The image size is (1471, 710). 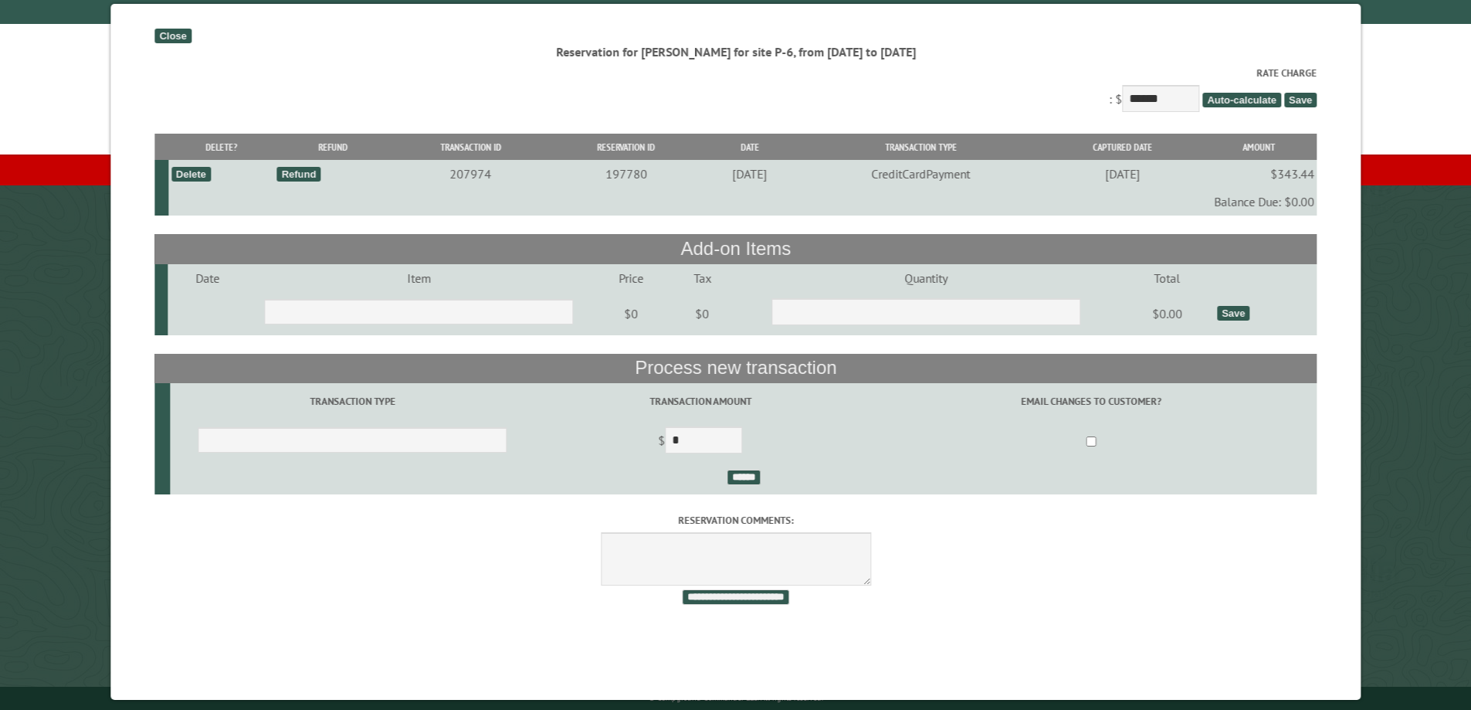 What do you see at coordinates (190, 174) in the screenshot?
I see `div: Delete` at bounding box center [190, 174].